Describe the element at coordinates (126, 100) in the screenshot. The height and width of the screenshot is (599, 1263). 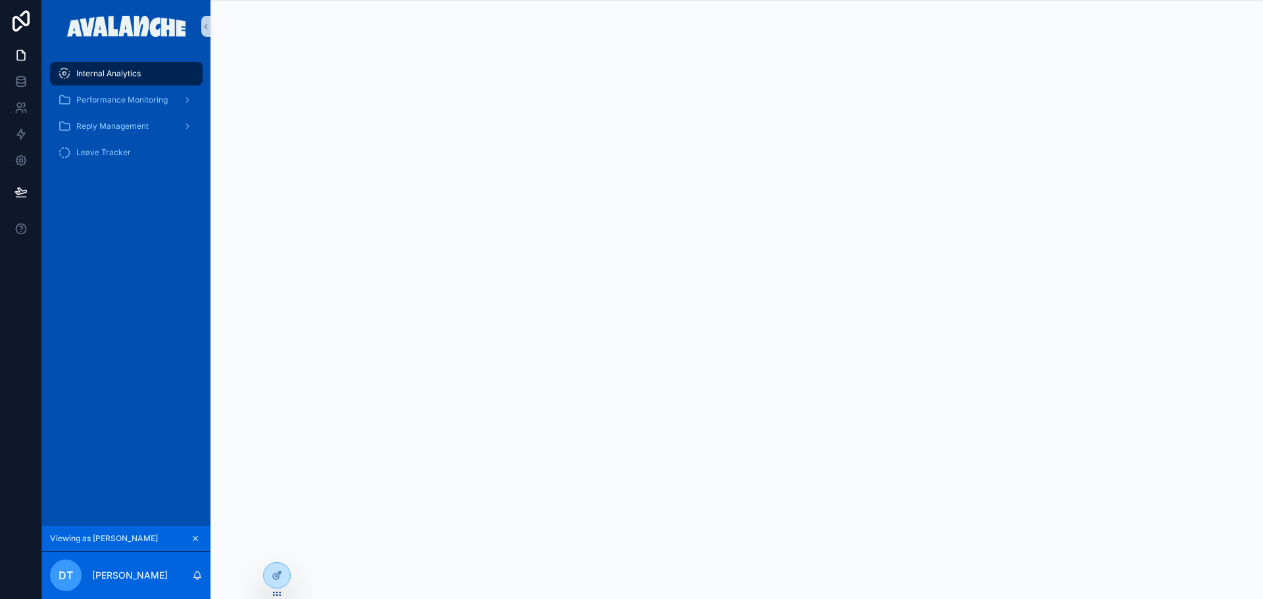
I see `a: Performance Monitoring` at that location.